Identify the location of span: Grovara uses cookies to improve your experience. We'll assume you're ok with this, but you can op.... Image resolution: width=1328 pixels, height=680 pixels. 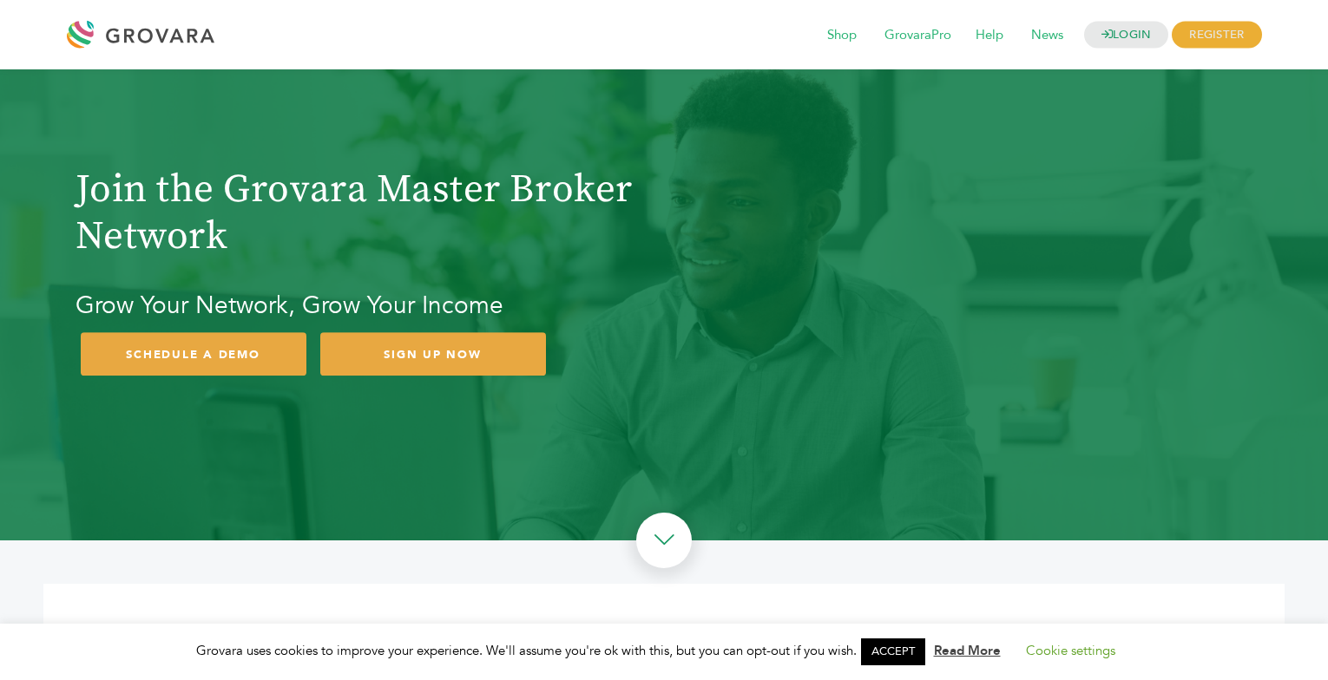
(664, 651).